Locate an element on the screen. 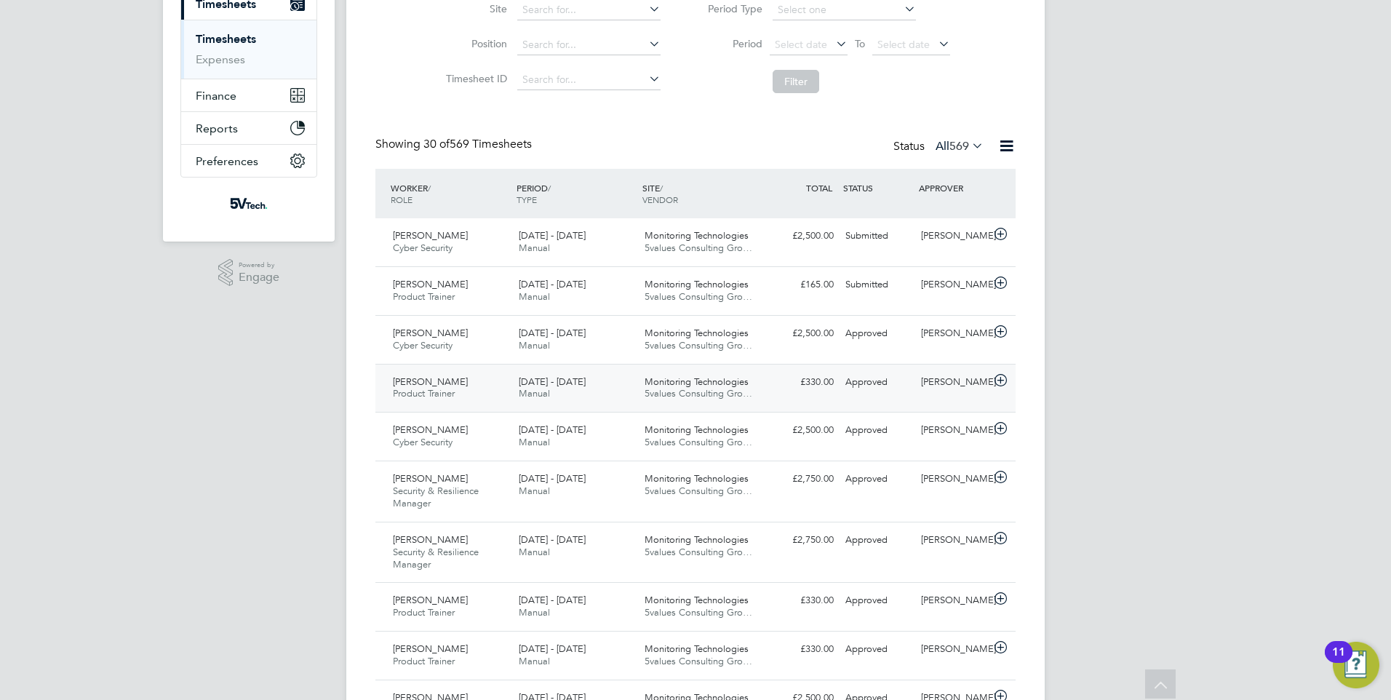  a: Go to home page is located at coordinates (249, 204).